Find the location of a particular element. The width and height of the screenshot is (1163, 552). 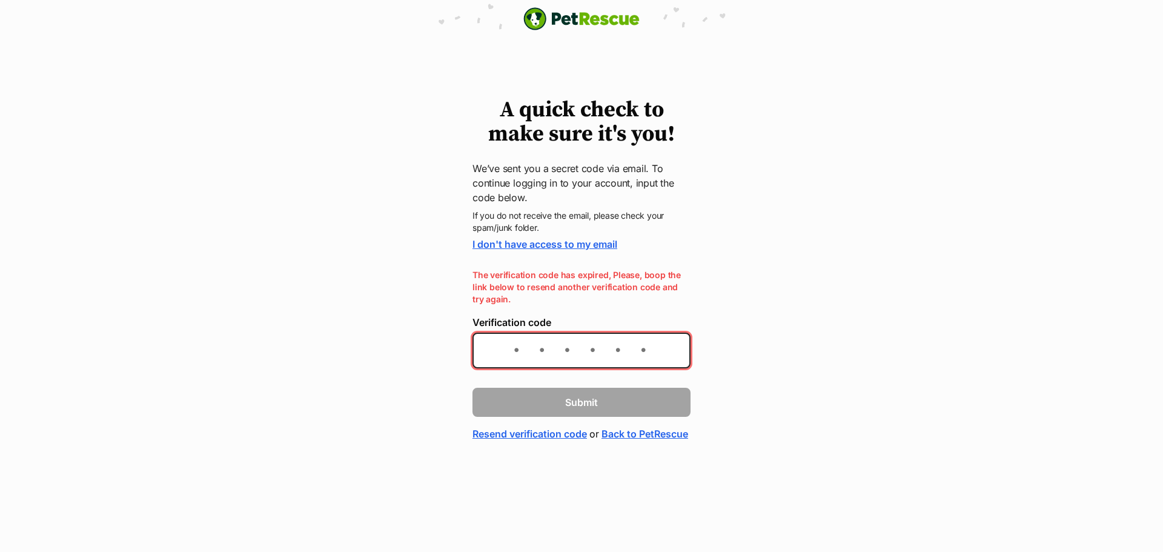

a: Back to PetRescue is located at coordinates (644, 434).